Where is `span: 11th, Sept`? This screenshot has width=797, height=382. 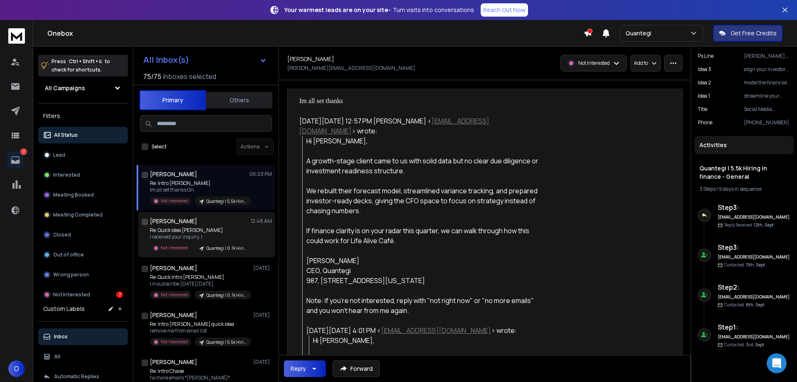 span: 11th, Sept is located at coordinates (756, 264).